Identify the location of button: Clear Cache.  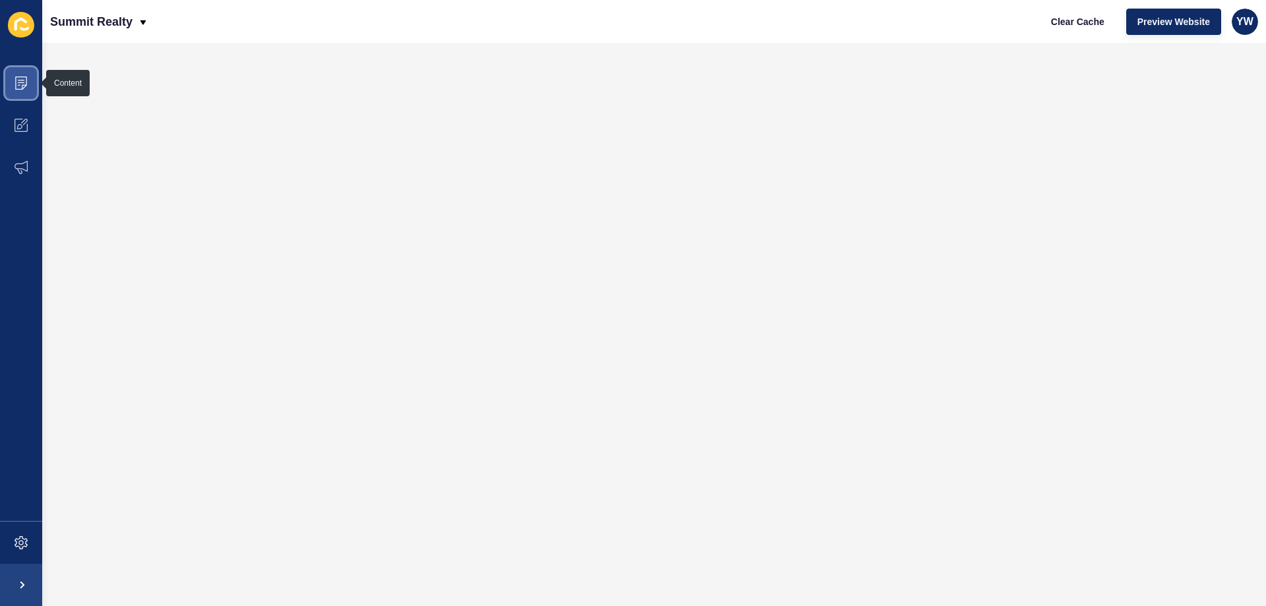
(1077, 22).